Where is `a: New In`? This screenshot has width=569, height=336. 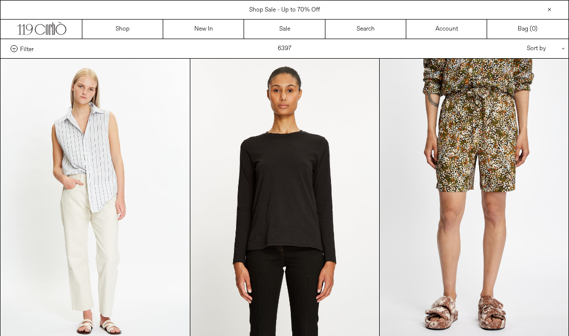
a: New In is located at coordinates (203, 29).